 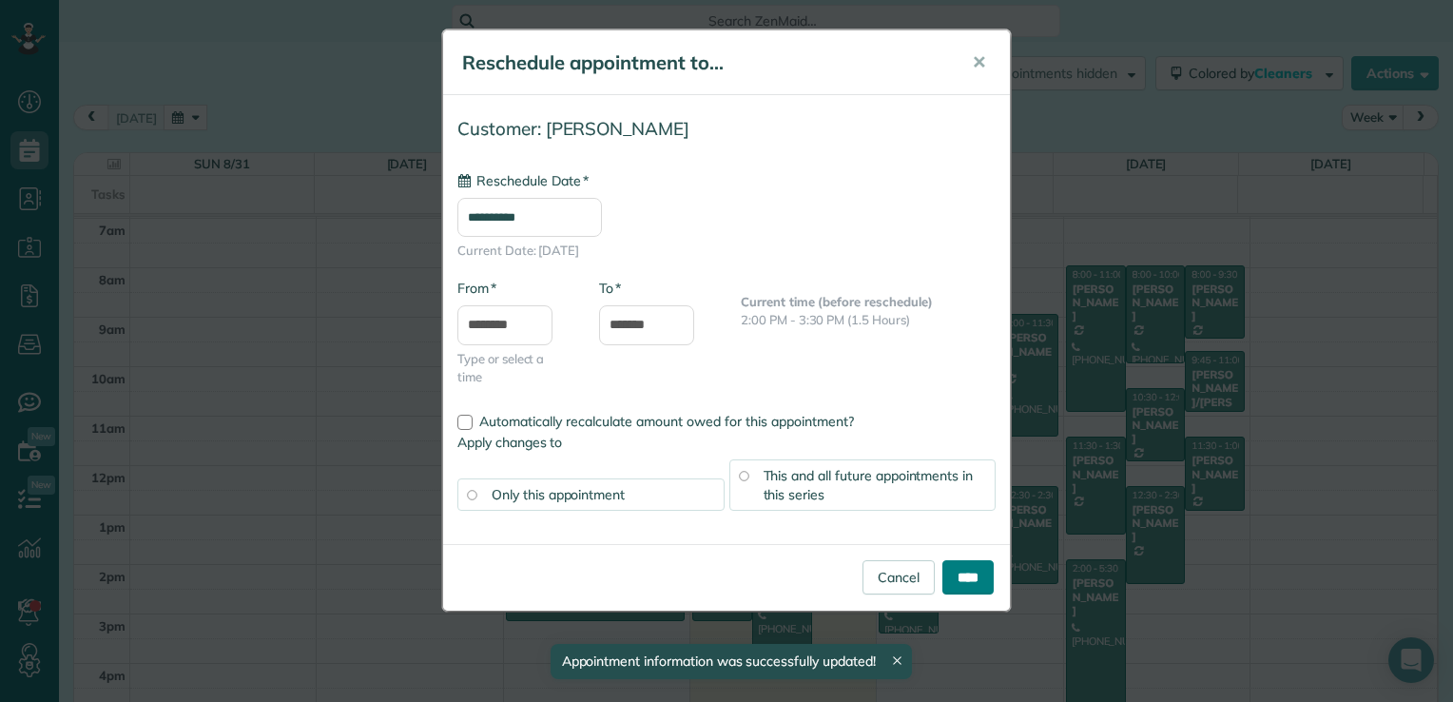 What do you see at coordinates (730, 661) in the screenshot?
I see `div: Appointment information was successfully updated!` at bounding box center [730, 661].